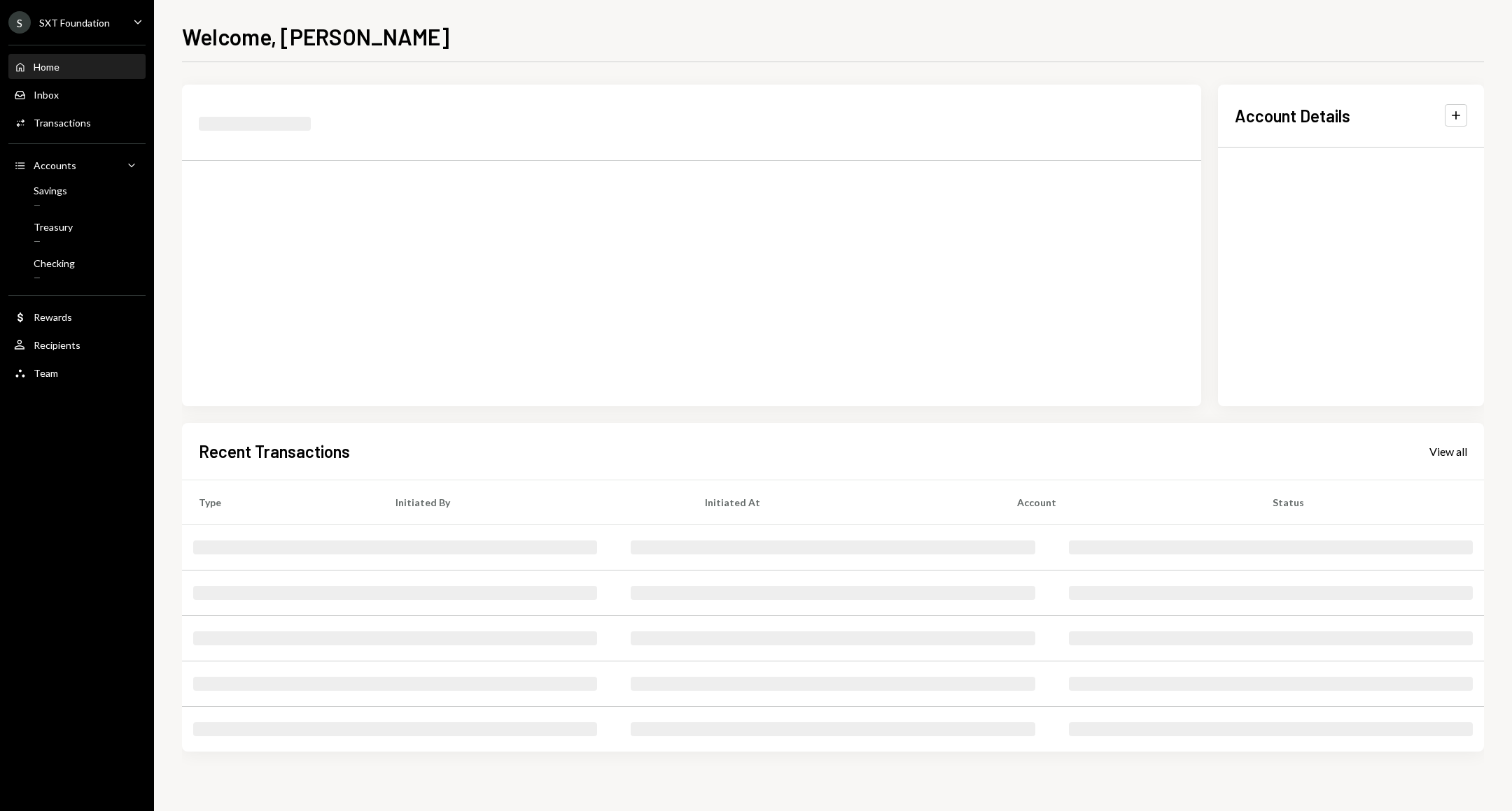  I want to click on a: Team, so click(77, 373).